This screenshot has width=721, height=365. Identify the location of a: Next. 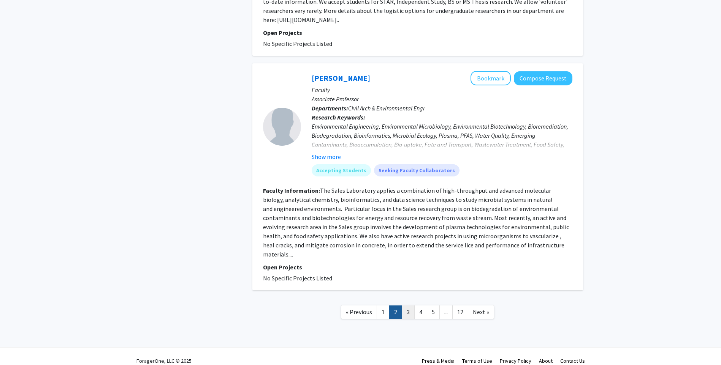
(481, 312).